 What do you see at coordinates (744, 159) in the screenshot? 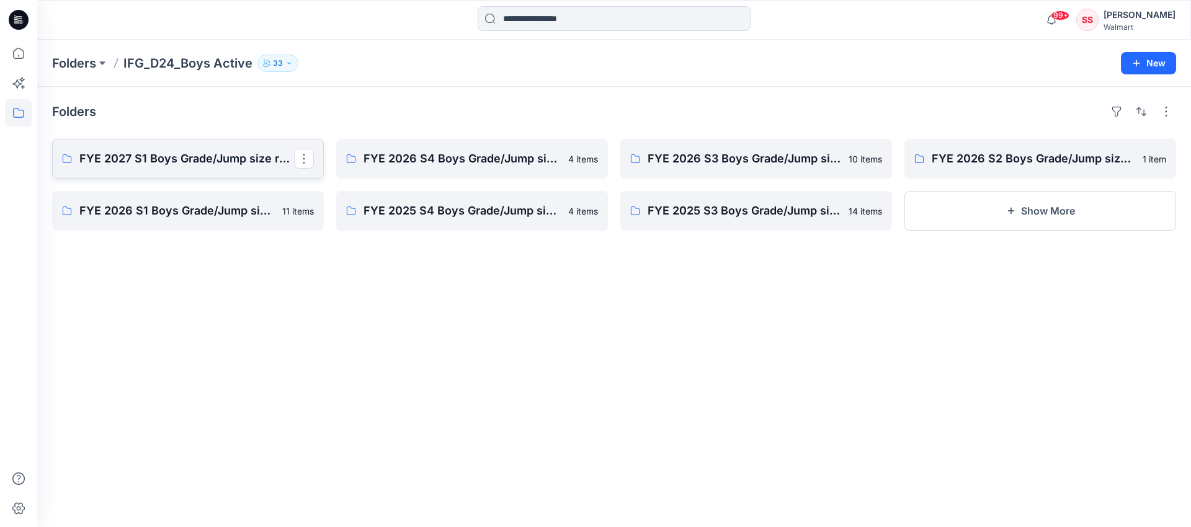
I see `p: FYE 2026 S3 Boys Grade/Jump size review` at bounding box center [744, 159].